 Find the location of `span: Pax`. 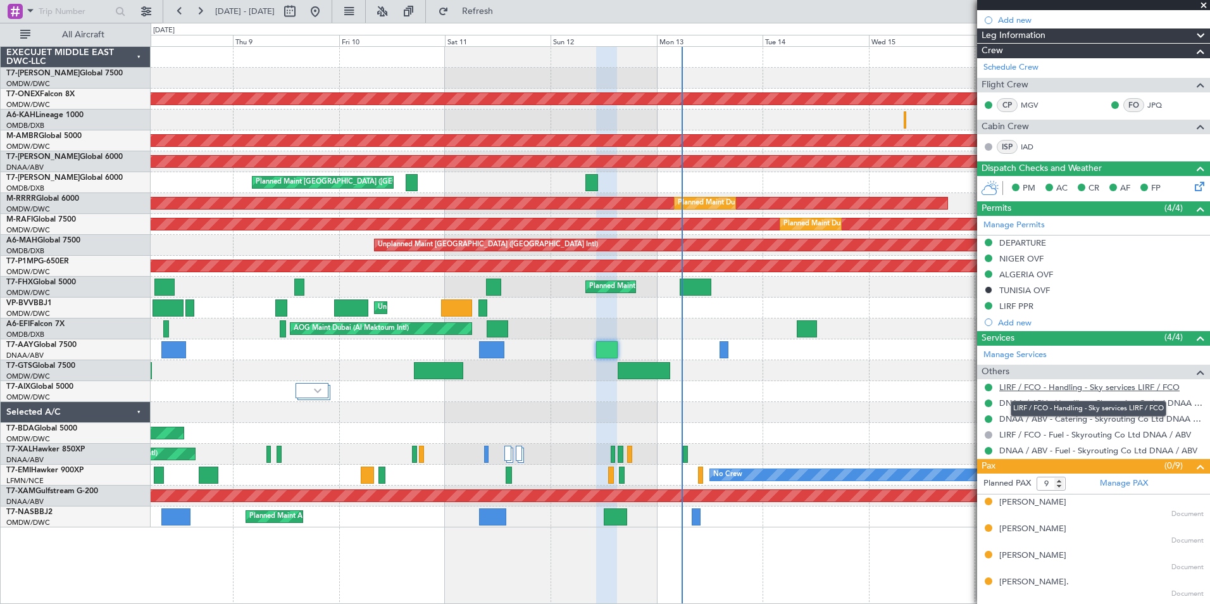

span: Pax is located at coordinates (989, 466).